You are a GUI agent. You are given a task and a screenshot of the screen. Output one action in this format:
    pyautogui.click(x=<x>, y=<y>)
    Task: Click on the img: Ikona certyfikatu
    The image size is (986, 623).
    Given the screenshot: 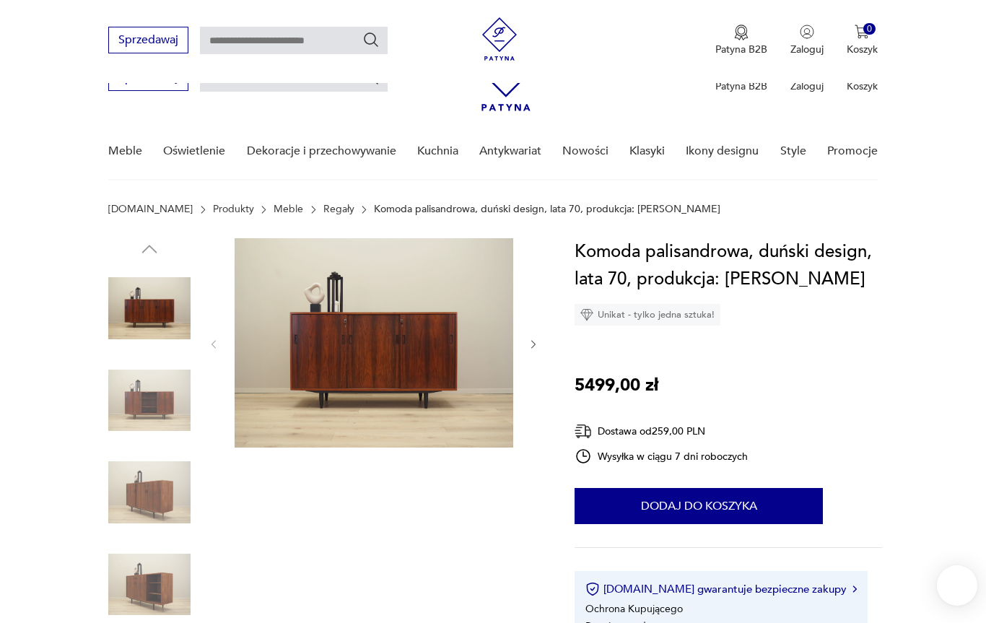 What is the action you would take?
    pyautogui.click(x=592, y=589)
    